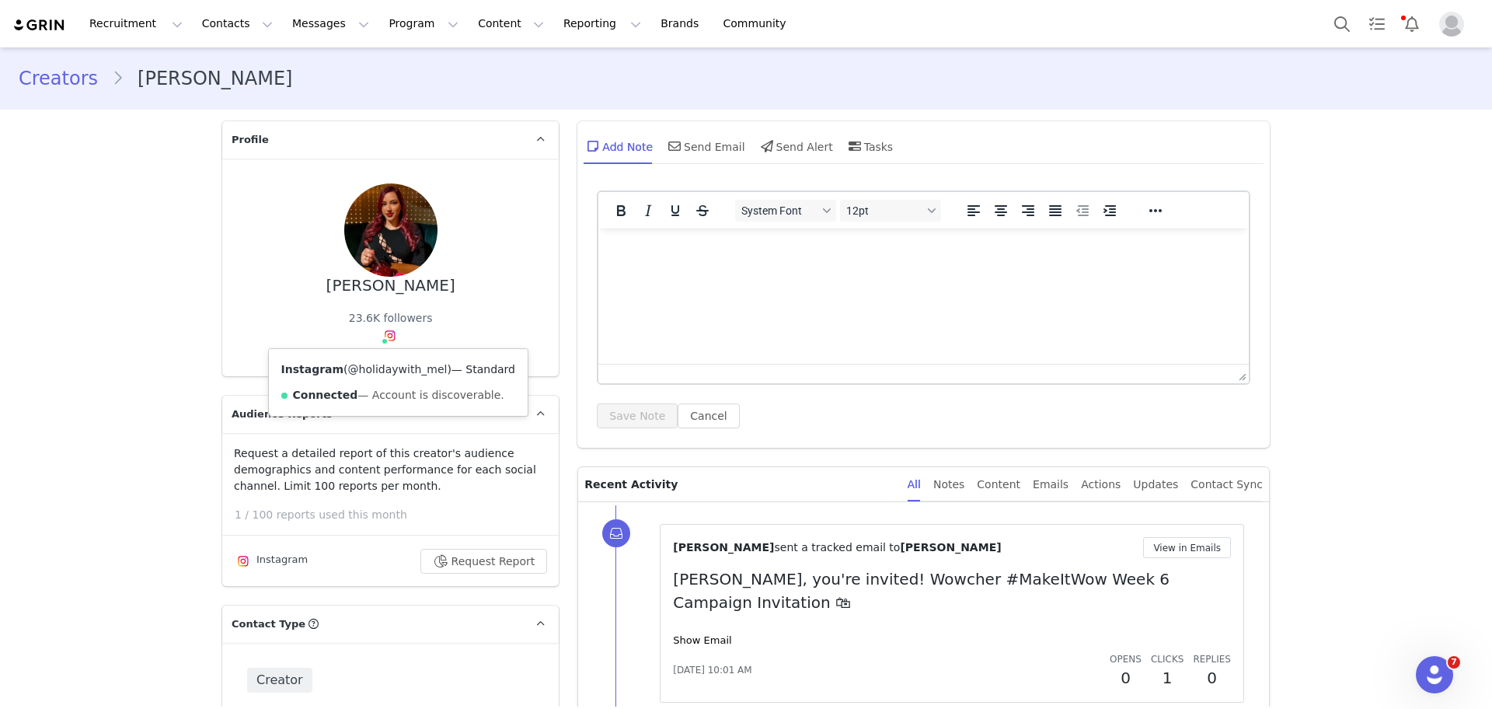 The image size is (1492, 709). What do you see at coordinates (282, 414) in the screenshot?
I see `span: Audience Reports` at bounding box center [282, 414].